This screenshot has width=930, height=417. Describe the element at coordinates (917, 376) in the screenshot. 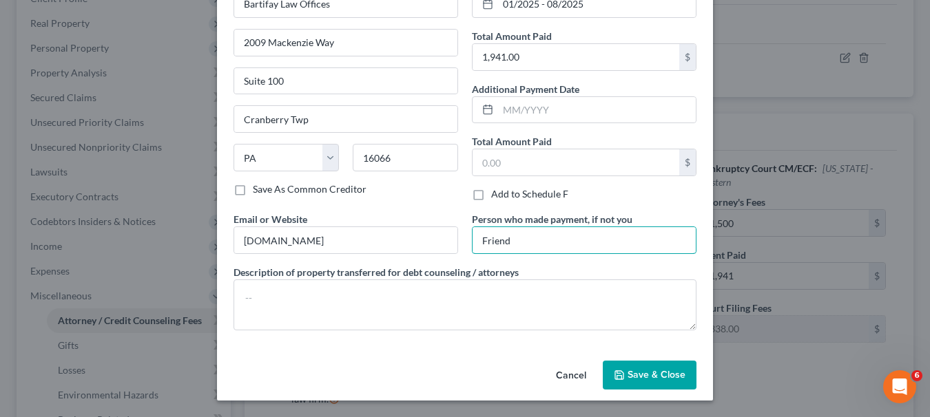

I see `span: 6` at that location.